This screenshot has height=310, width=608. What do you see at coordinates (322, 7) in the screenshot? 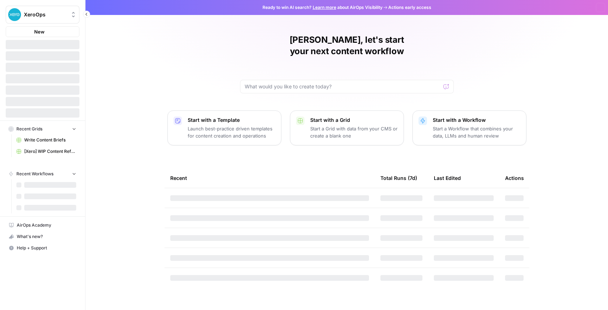
I see `span: Ready to win AI search? about AirOps Visibility` at bounding box center [322, 7].